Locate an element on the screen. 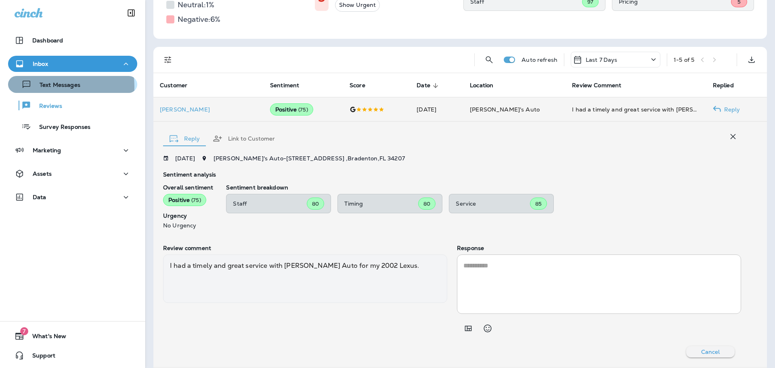 The width and height of the screenshot is (775, 368). p: Text Messages is located at coordinates (56, 85).